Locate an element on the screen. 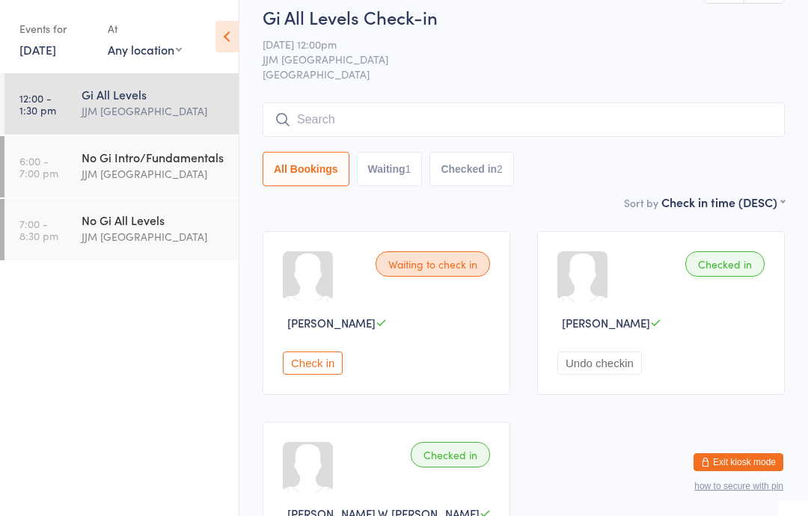  div: 2 is located at coordinates (500, 169).